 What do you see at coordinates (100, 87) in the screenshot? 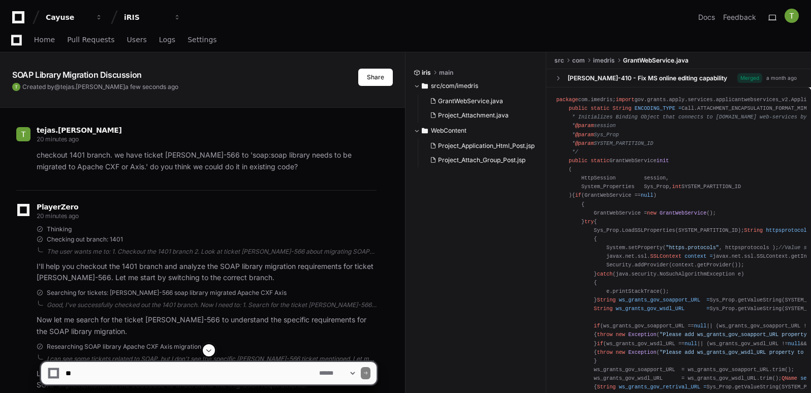
I see `span: Created by` at bounding box center [100, 87].